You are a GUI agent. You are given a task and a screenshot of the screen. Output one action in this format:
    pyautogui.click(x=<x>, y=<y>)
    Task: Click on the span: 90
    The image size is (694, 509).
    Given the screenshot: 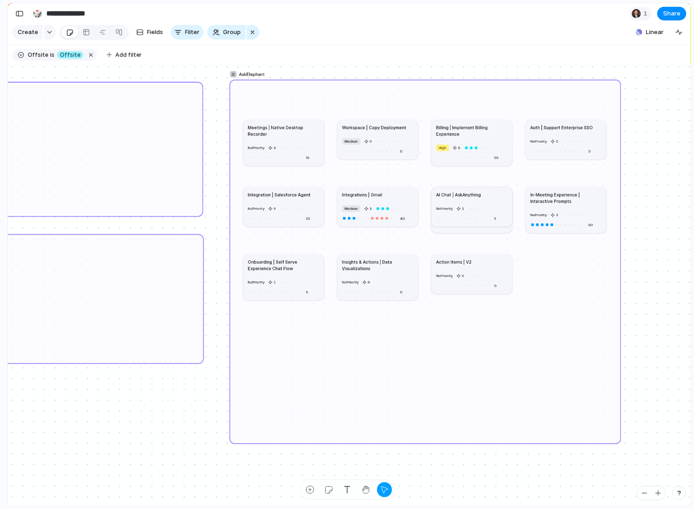 What is the action you would take?
    pyautogui.click(x=590, y=223)
    